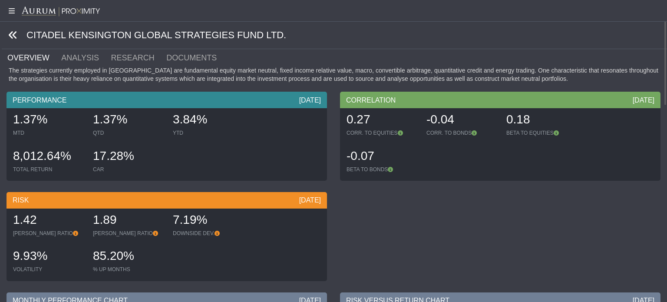  Describe the element at coordinates (128, 269) in the screenshot. I see `div: % UP MONTHS` at that location.